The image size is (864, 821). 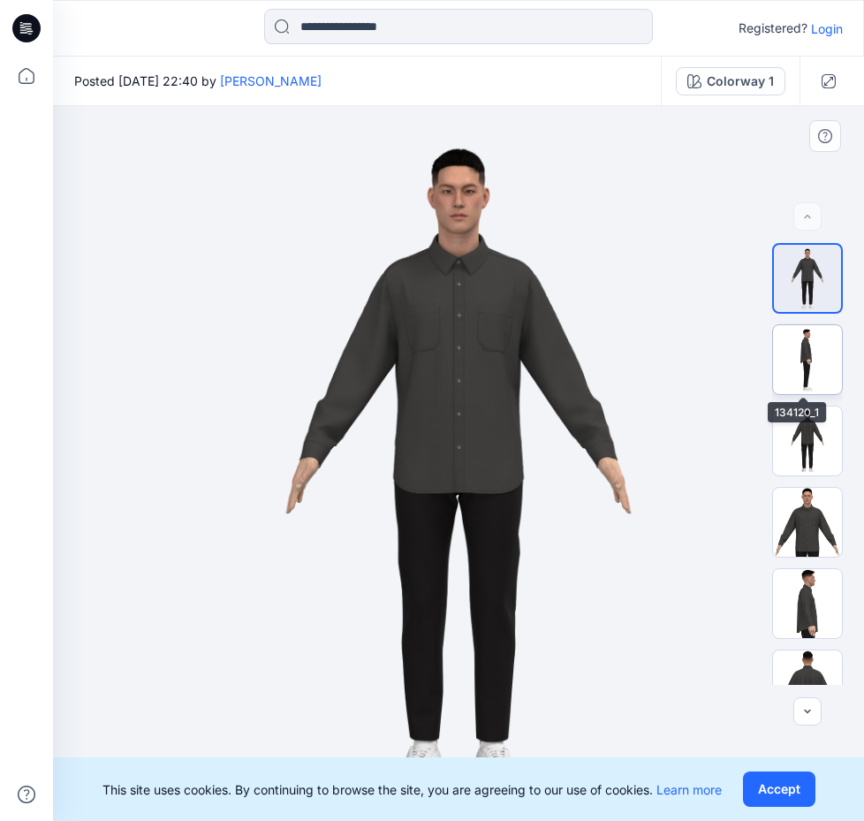 What do you see at coordinates (827, 28) in the screenshot?
I see `p: Login` at bounding box center [827, 28].